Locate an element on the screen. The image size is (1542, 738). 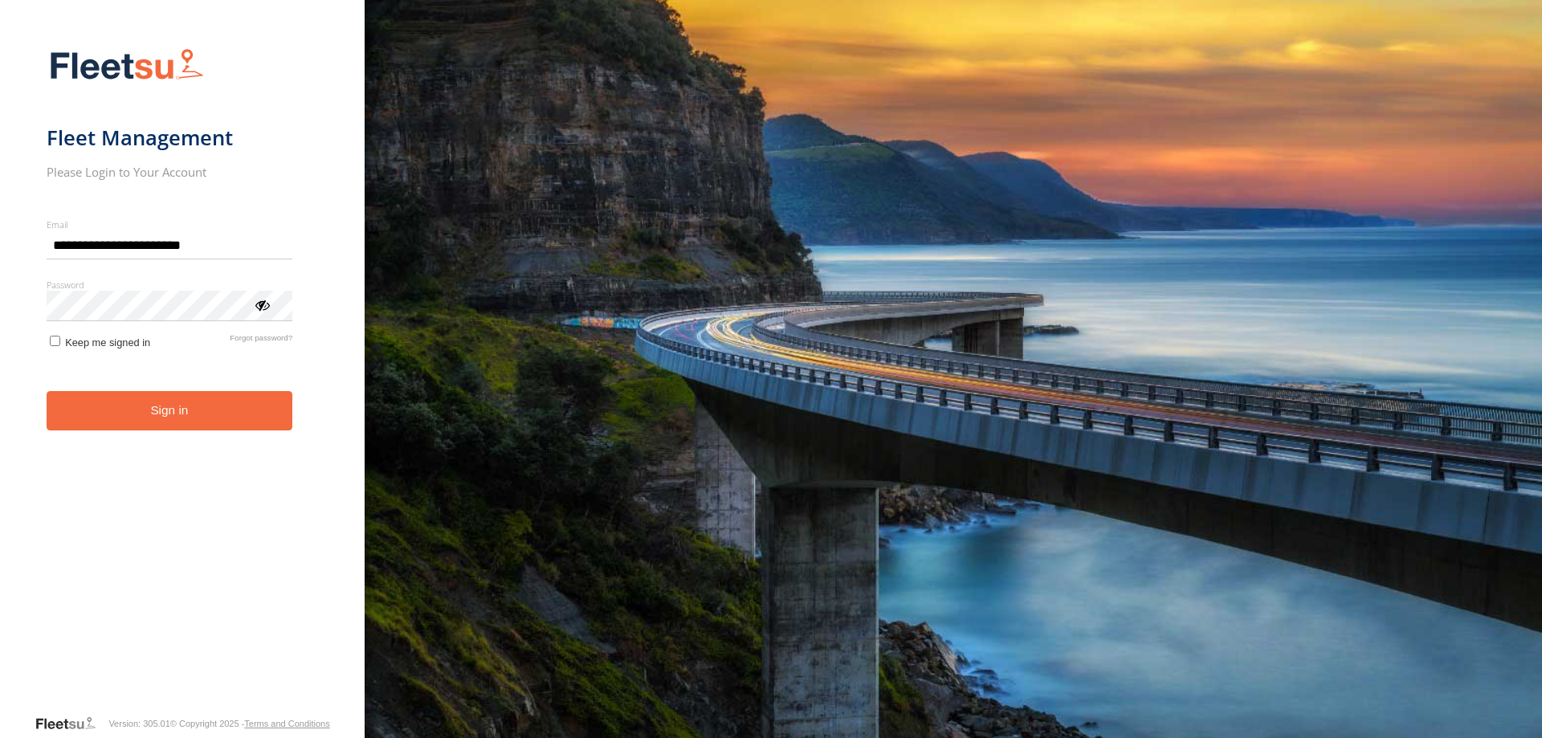
span: Keep me signed in is located at coordinates (108, 342).